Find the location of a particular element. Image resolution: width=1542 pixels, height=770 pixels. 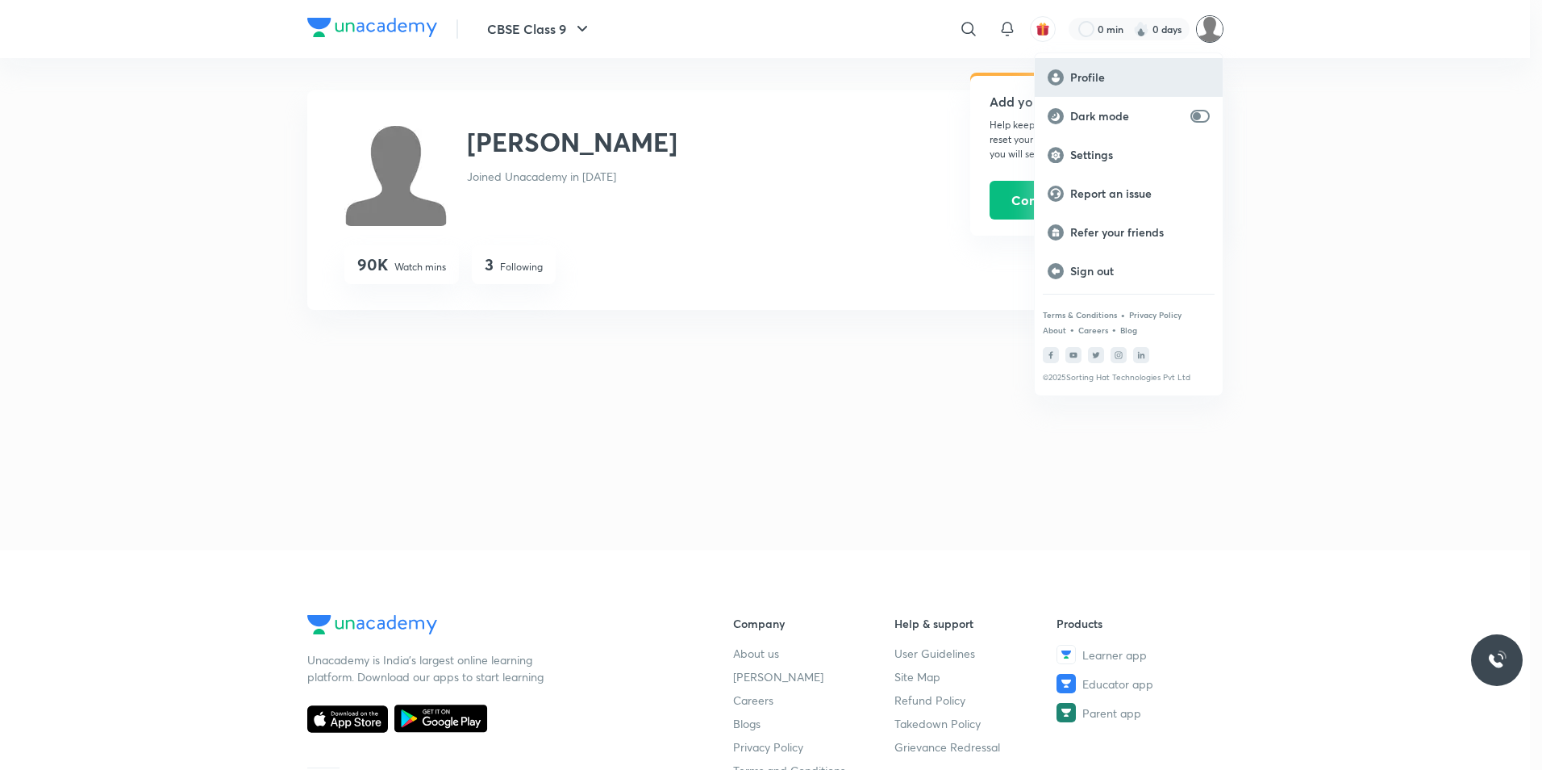

p: Profile is located at coordinates (1140, 77).